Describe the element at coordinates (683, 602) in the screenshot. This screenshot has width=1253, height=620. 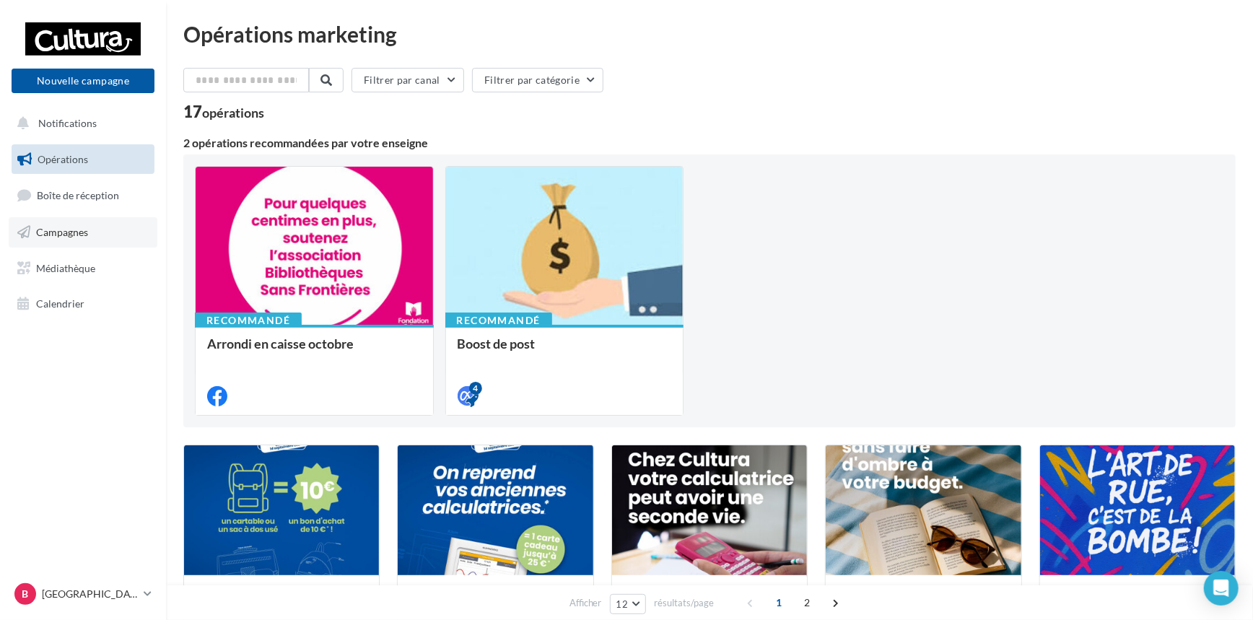
I see `span: résultats/page` at that location.